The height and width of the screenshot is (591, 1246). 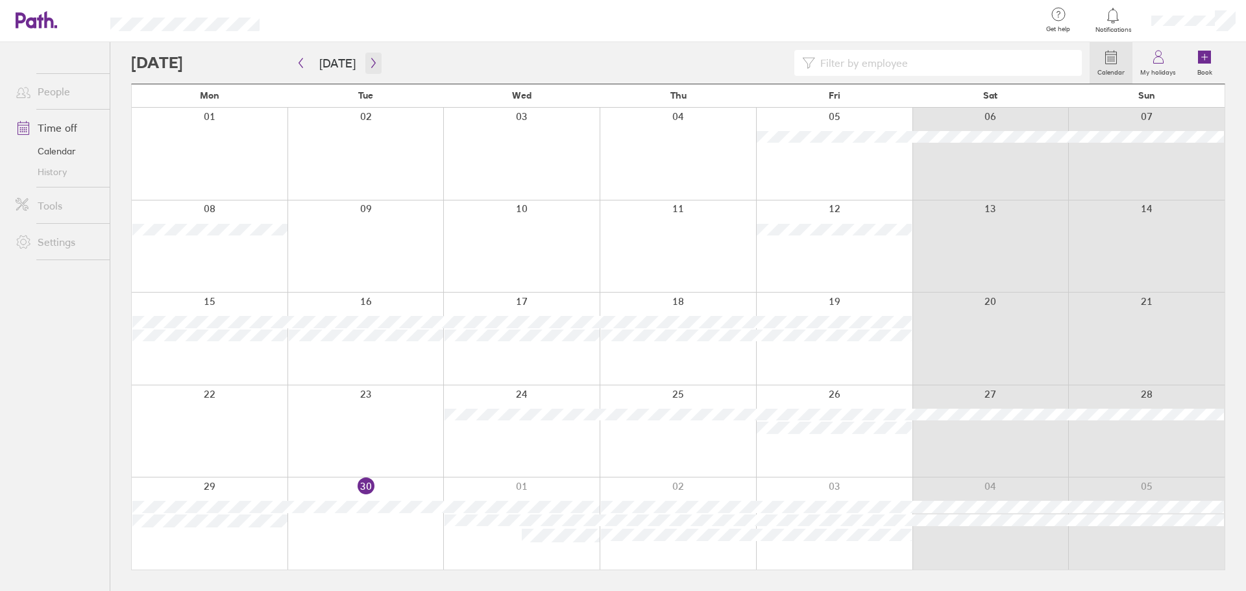 I want to click on span: Get help, so click(x=1058, y=29).